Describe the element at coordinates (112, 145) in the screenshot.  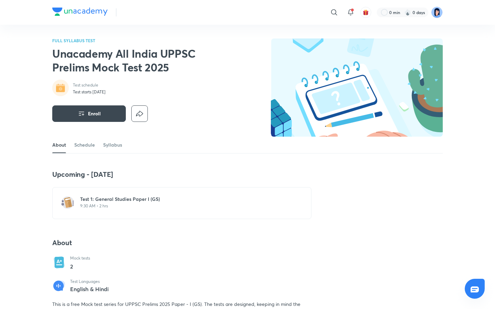
I see `a: Syllabus` at that location.